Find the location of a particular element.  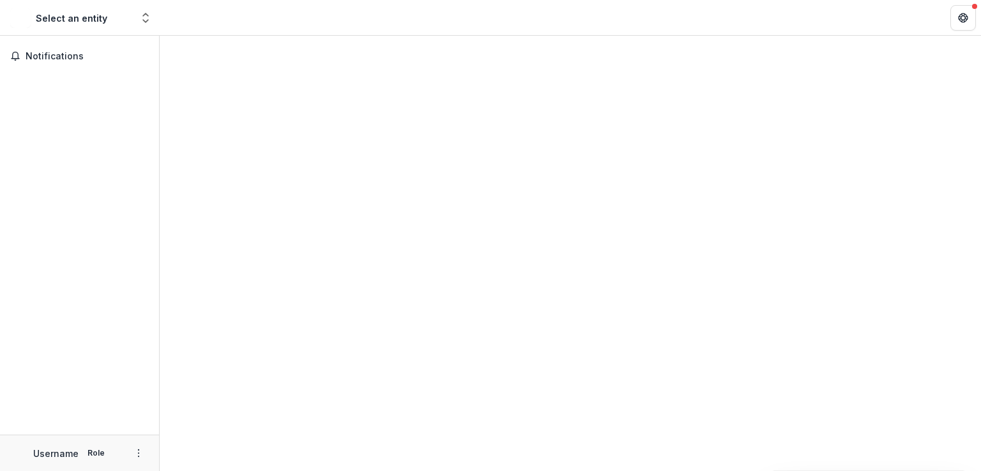

p: Role is located at coordinates (96, 453).